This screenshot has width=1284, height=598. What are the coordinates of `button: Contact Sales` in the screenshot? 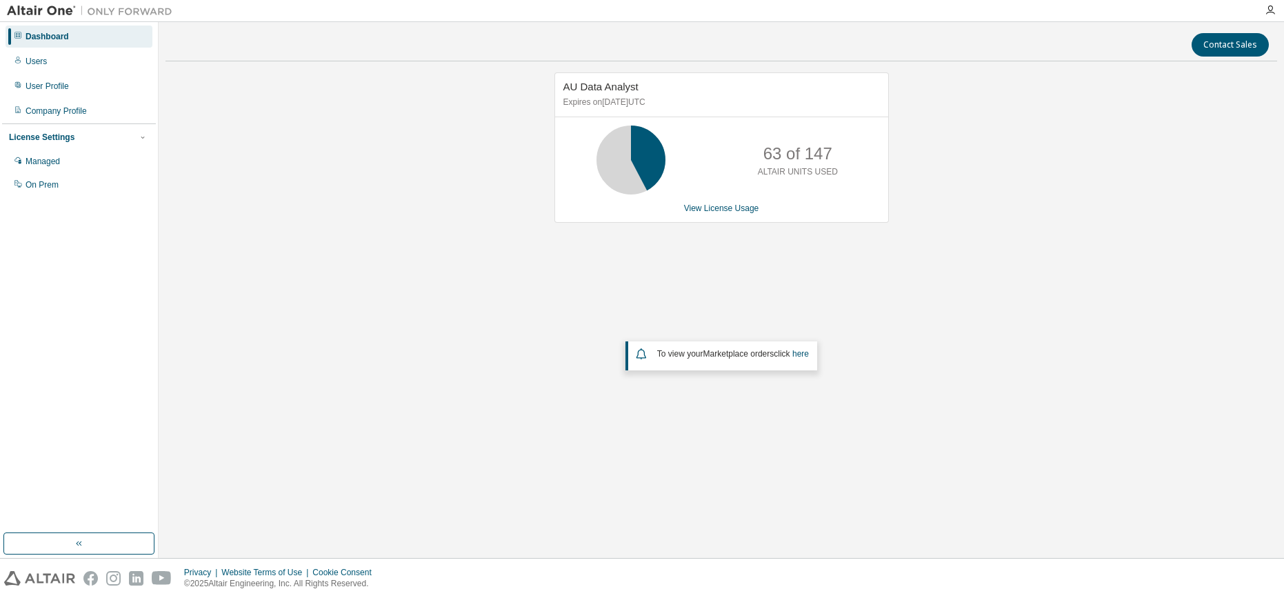 It's located at (1230, 45).